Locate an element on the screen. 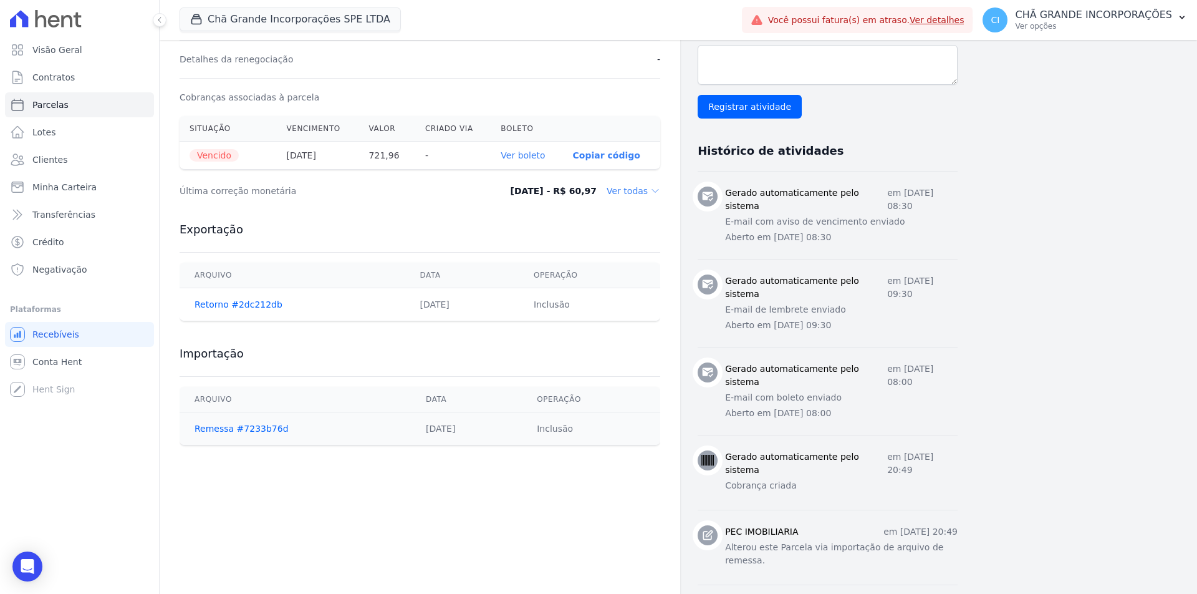 The height and width of the screenshot is (594, 1197). p: Copiar código is located at coordinates (607, 155).